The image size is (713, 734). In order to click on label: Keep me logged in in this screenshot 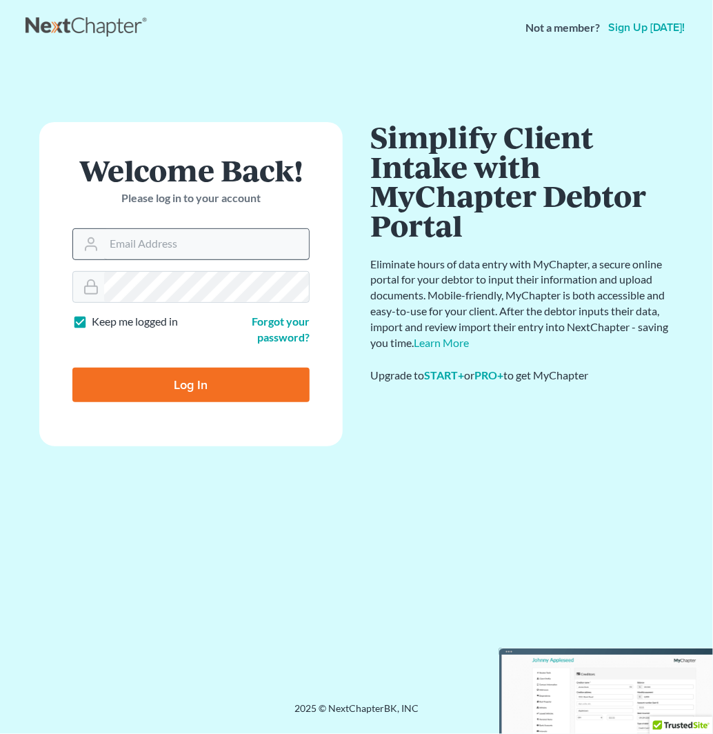, I will do `click(134, 321)`.